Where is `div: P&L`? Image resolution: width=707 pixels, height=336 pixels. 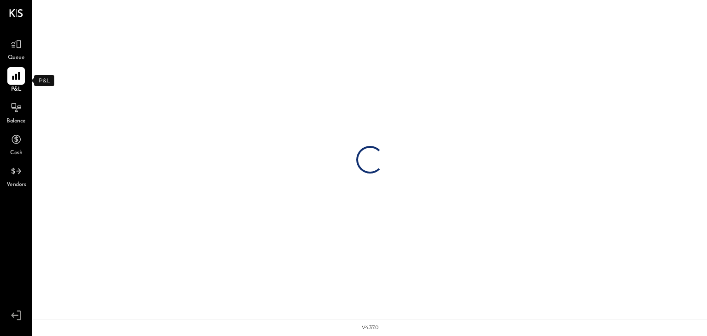 div: P&L is located at coordinates (44, 81).